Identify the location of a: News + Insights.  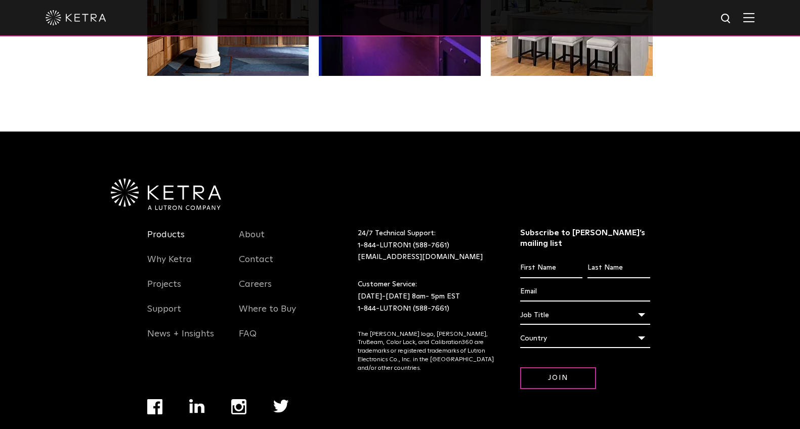
(181, 340).